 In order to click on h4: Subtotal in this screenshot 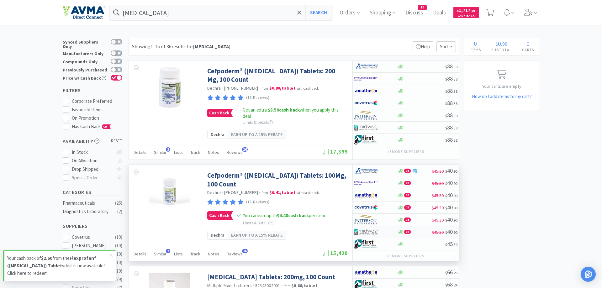, I will do `click(501, 50)`.